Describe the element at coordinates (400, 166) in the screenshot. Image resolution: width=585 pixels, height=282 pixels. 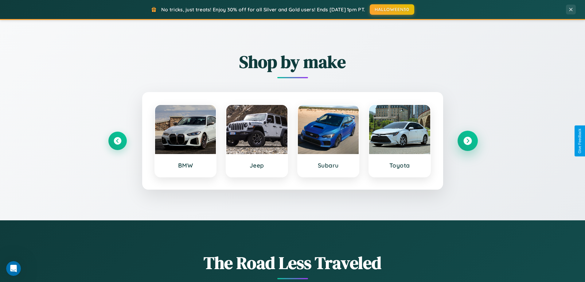
I see `h3: Toyota` at that location.